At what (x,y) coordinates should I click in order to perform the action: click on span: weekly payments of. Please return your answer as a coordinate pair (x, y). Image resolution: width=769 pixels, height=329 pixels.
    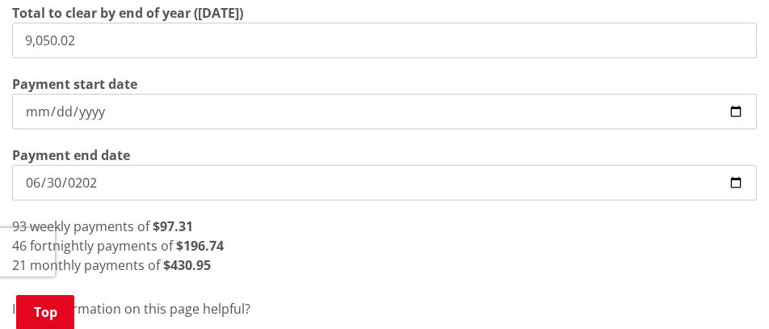
    Looking at the image, I should click on (90, 226).